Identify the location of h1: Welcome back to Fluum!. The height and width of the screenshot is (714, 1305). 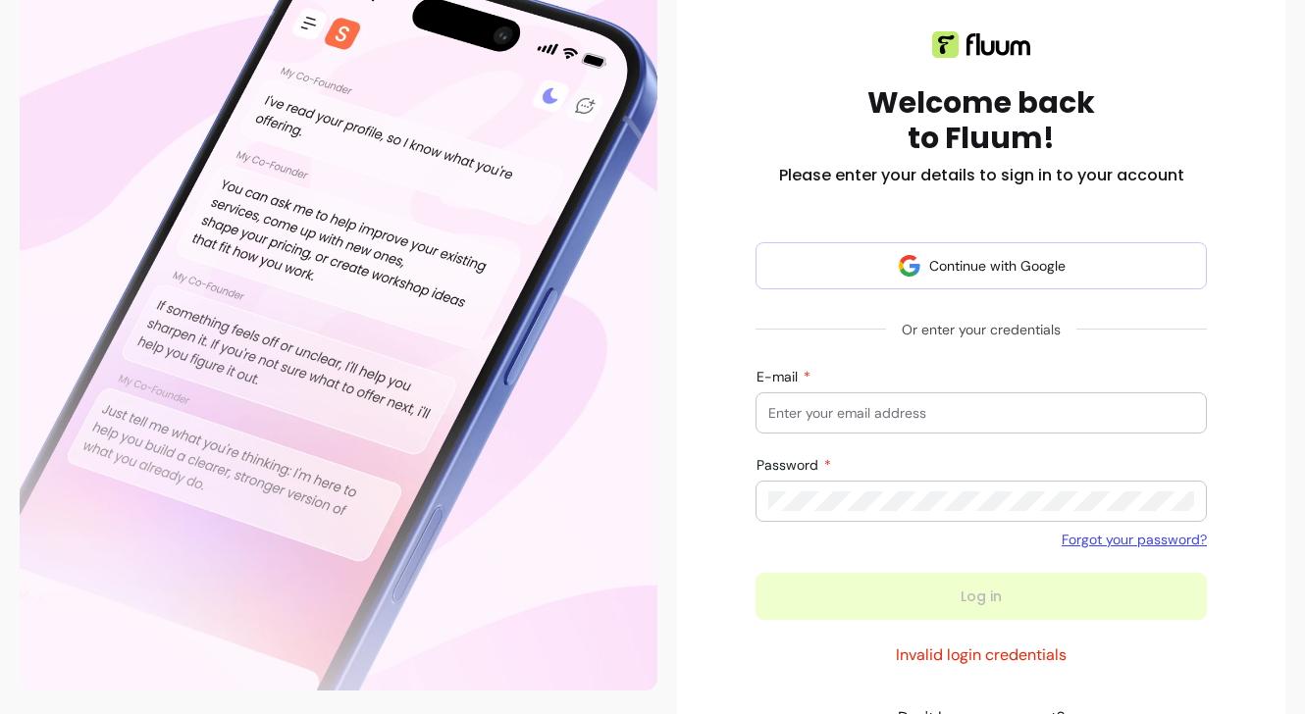
(981, 121).